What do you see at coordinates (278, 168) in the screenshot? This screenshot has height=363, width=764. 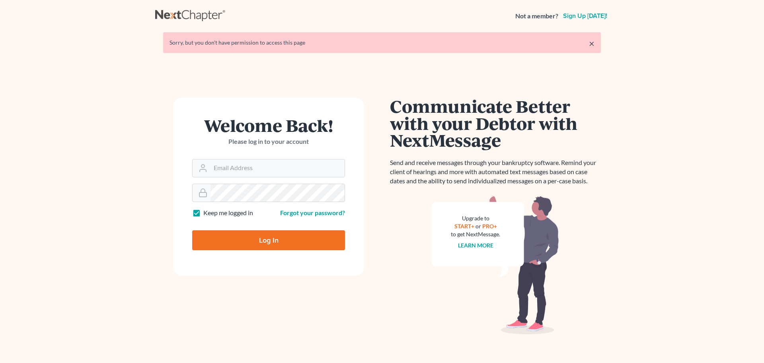 I see `input: Email Address` at bounding box center [278, 168].